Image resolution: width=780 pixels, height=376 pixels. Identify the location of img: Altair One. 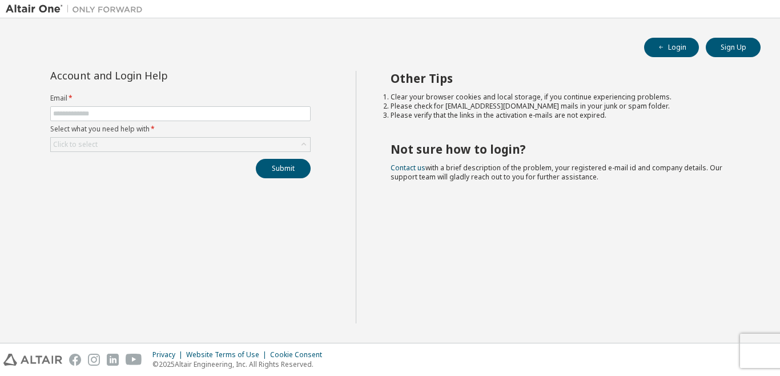
(77, 9).